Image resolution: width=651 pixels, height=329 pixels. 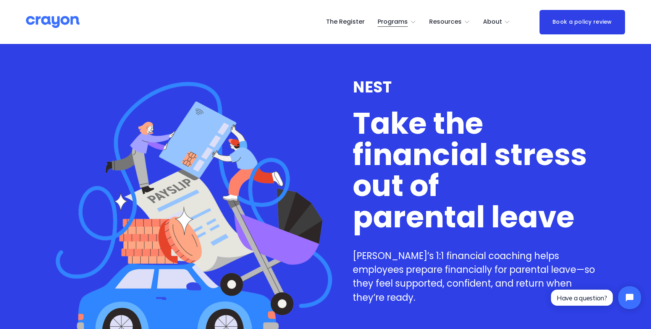 I want to click on a: The Register, so click(x=345, y=22).